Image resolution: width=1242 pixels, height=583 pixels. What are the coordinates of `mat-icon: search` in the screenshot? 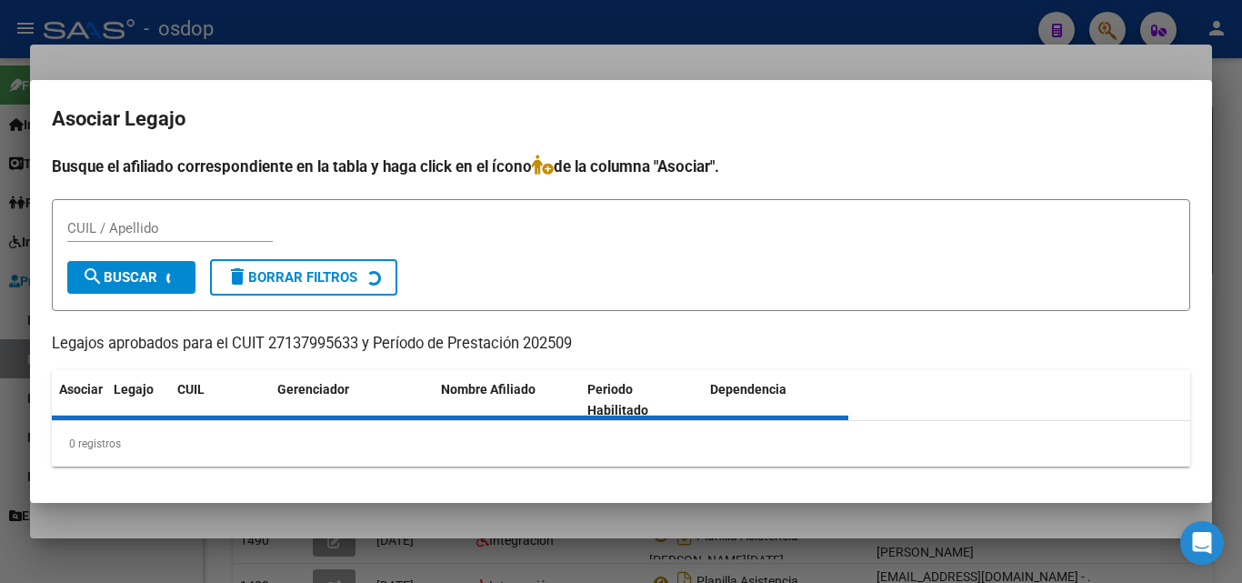 It's located at (93, 276).